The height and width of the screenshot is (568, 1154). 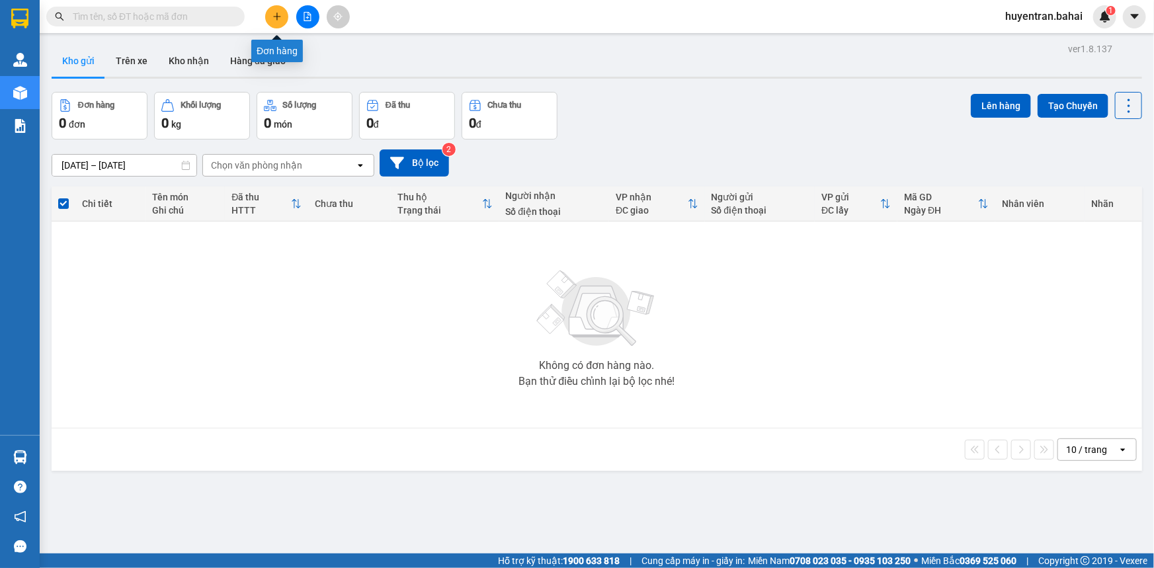 What do you see at coordinates (193, 49) in the screenshot?
I see `div: Thoa` at bounding box center [193, 49].